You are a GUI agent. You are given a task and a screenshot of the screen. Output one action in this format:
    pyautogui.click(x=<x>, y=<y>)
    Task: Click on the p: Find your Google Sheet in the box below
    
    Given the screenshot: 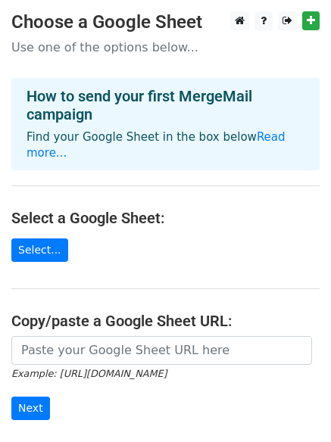 What is the action you would take?
    pyautogui.click(x=165, y=145)
    